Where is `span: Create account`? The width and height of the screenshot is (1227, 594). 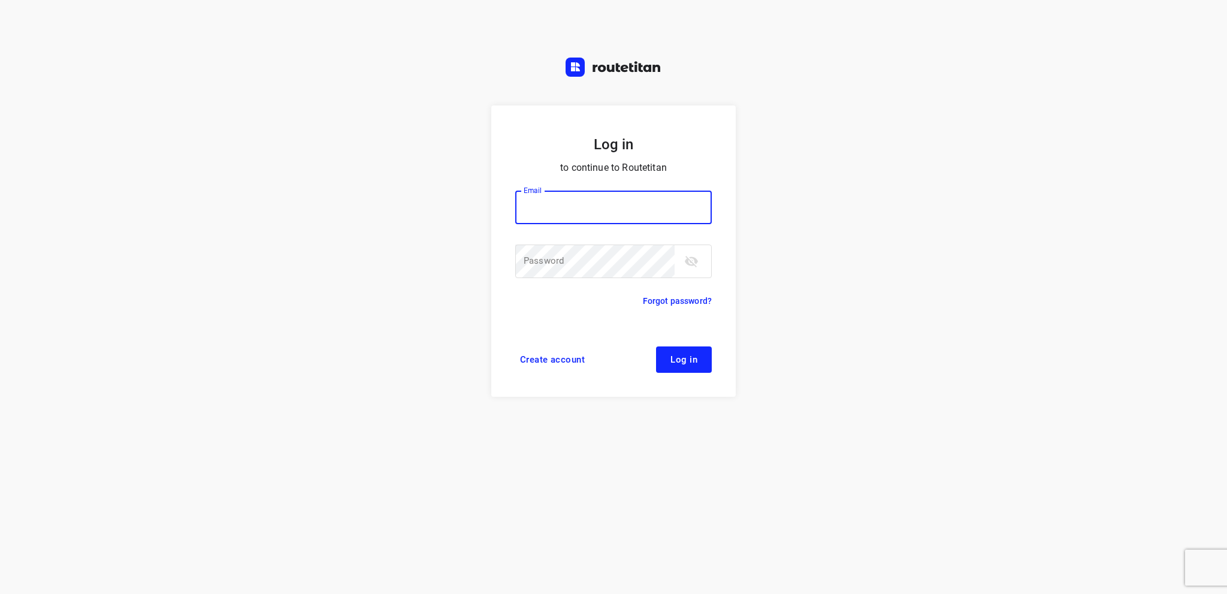
span: Create account is located at coordinates (552, 359).